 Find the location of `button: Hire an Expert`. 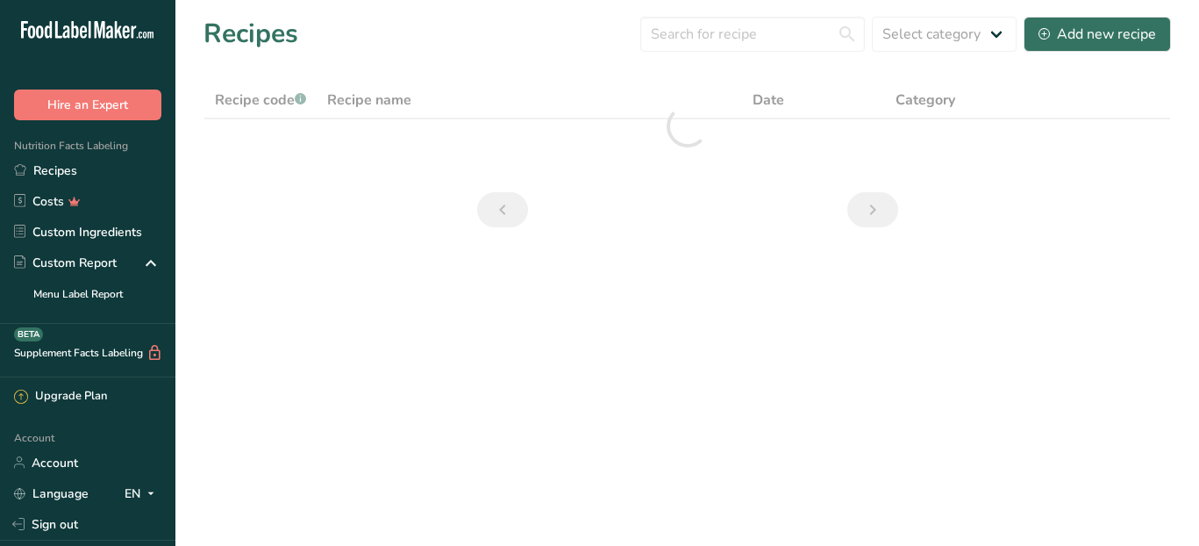

button: Hire an Expert is located at coordinates (88, 104).